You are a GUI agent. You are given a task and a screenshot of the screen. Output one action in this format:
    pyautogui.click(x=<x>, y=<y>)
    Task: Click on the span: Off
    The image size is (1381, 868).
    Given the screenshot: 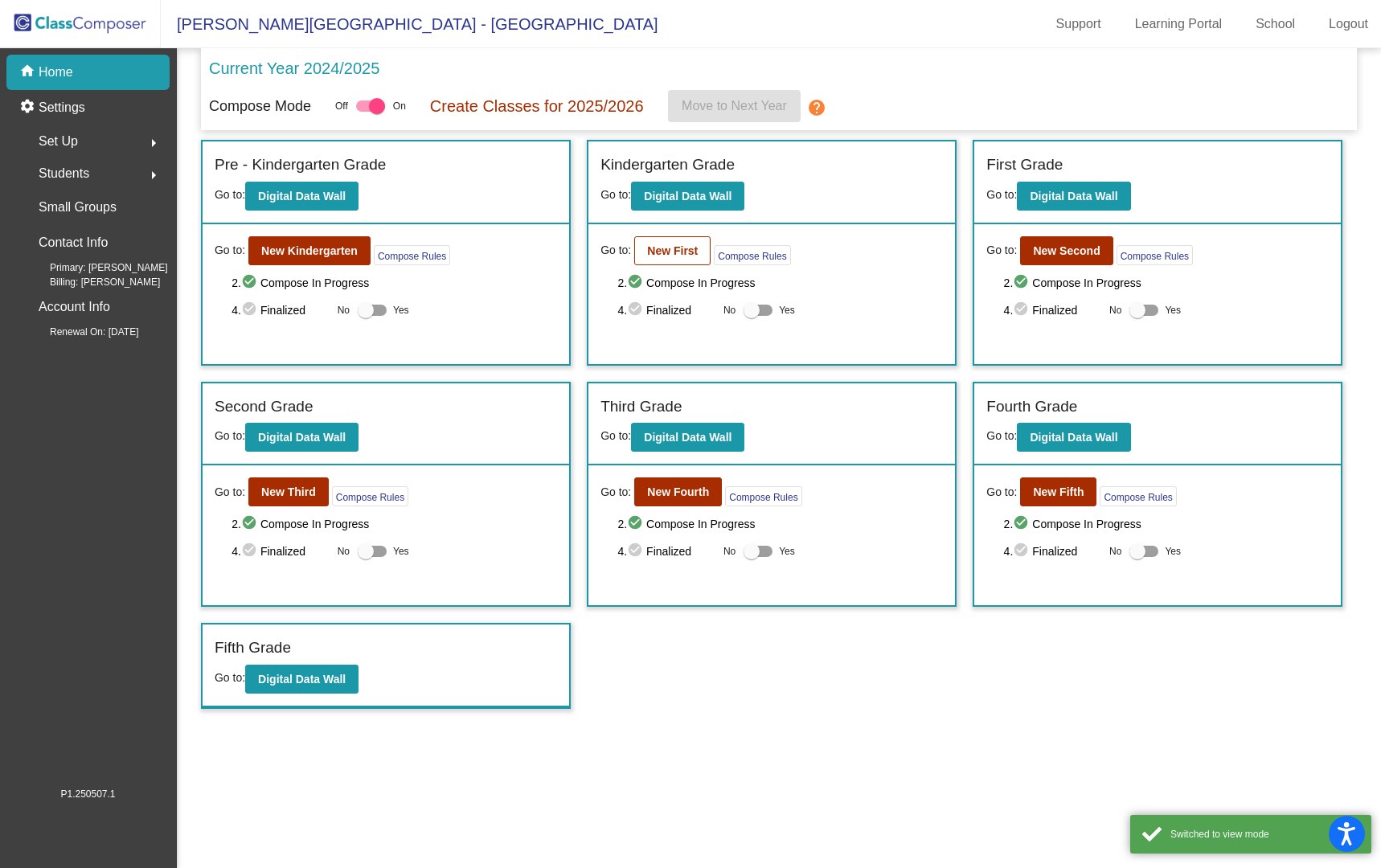 What is the action you would take?
    pyautogui.click(x=342, y=106)
    